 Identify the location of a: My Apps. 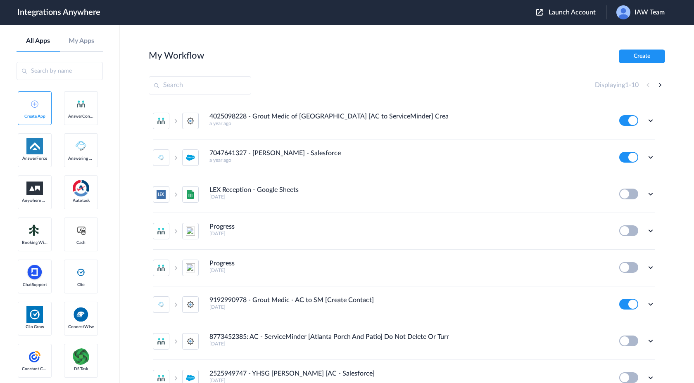
(81, 41).